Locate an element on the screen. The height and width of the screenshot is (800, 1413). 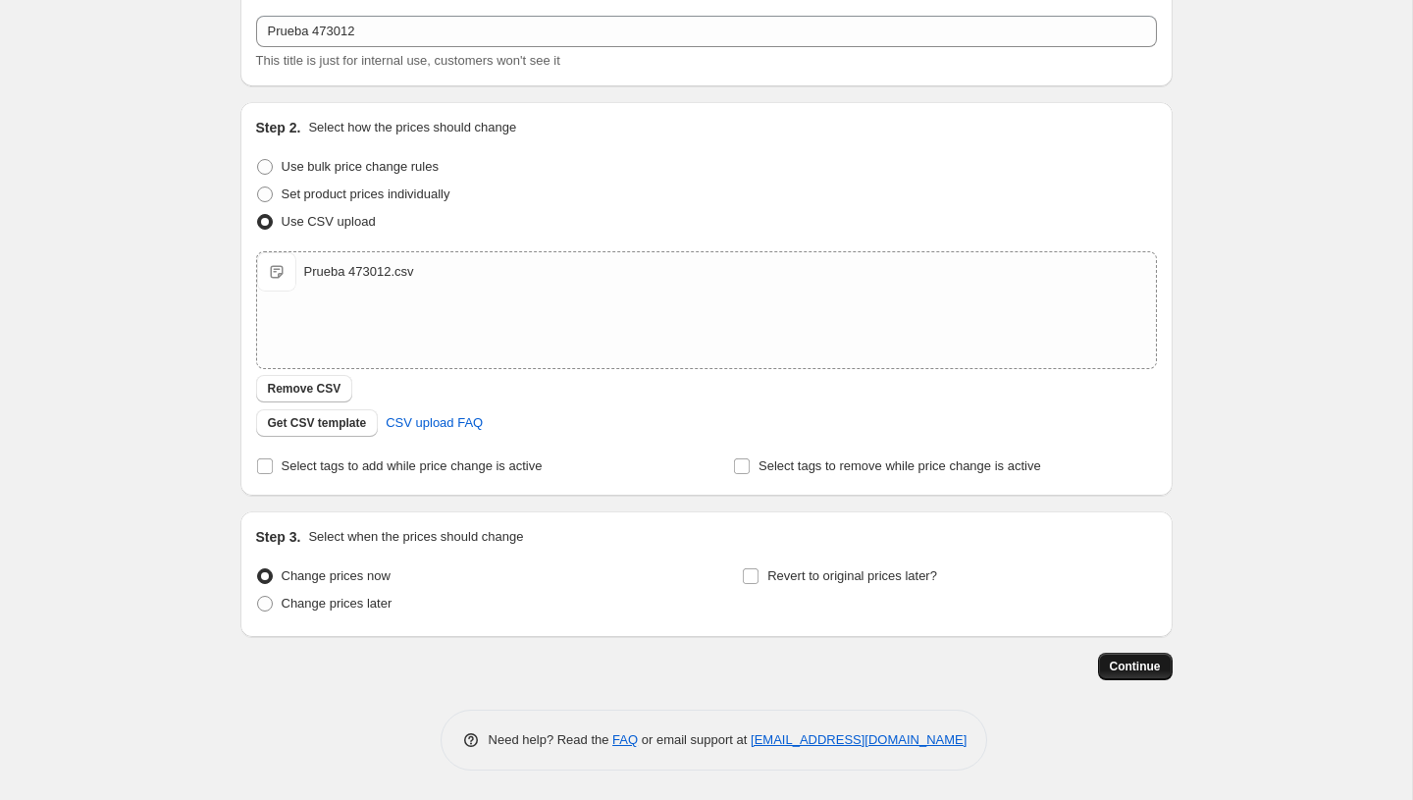
span: Change prices later is located at coordinates (337, 603).